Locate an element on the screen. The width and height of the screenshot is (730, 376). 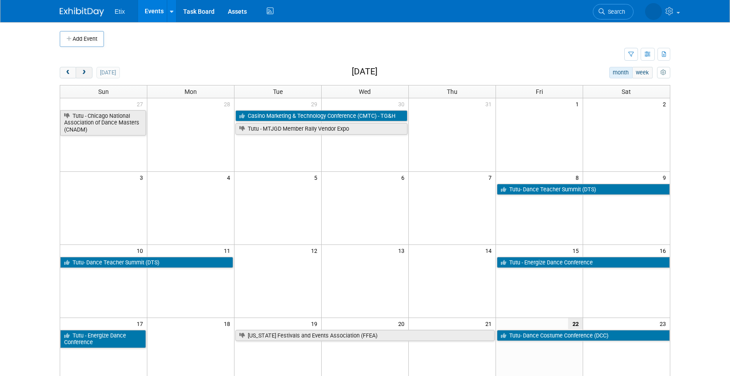
span: 10 is located at coordinates (141, 250).